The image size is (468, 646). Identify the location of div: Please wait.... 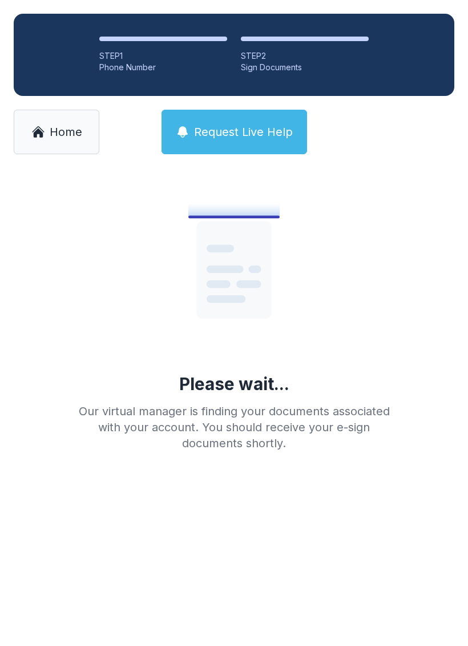
(234, 384).